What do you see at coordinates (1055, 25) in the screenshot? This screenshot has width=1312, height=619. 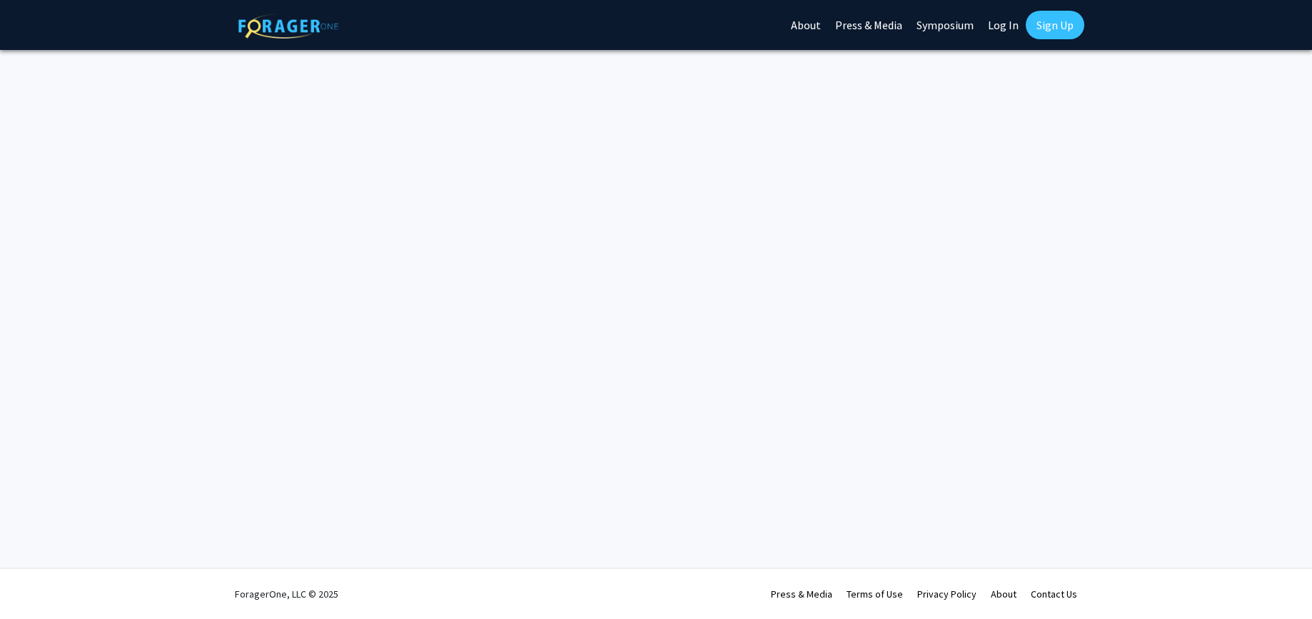 I see `a: Sign Up` at bounding box center [1055, 25].